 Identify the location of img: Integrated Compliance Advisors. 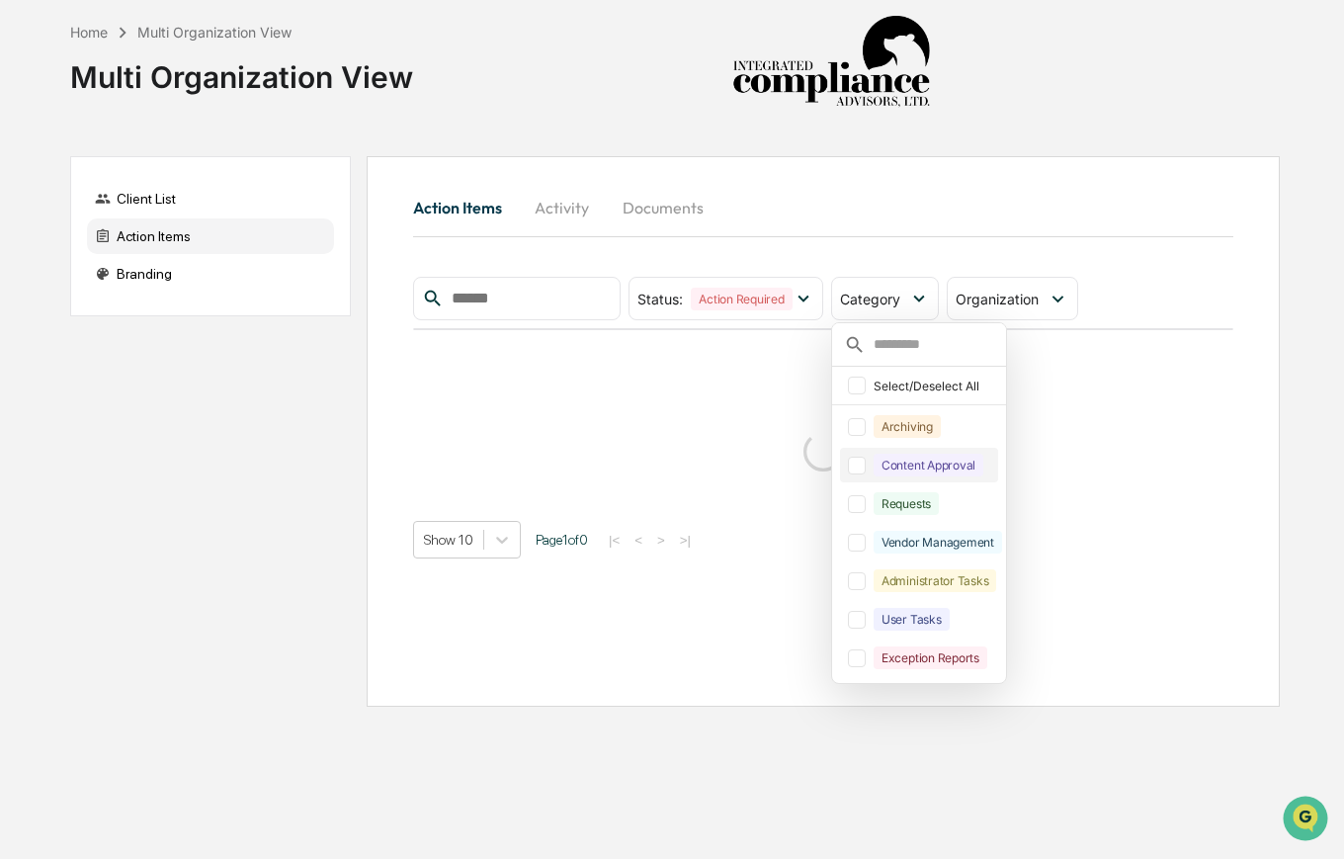
(831, 62).